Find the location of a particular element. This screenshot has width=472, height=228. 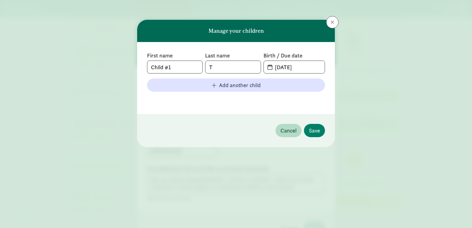

label: Birth / Due date is located at coordinates (294, 56).